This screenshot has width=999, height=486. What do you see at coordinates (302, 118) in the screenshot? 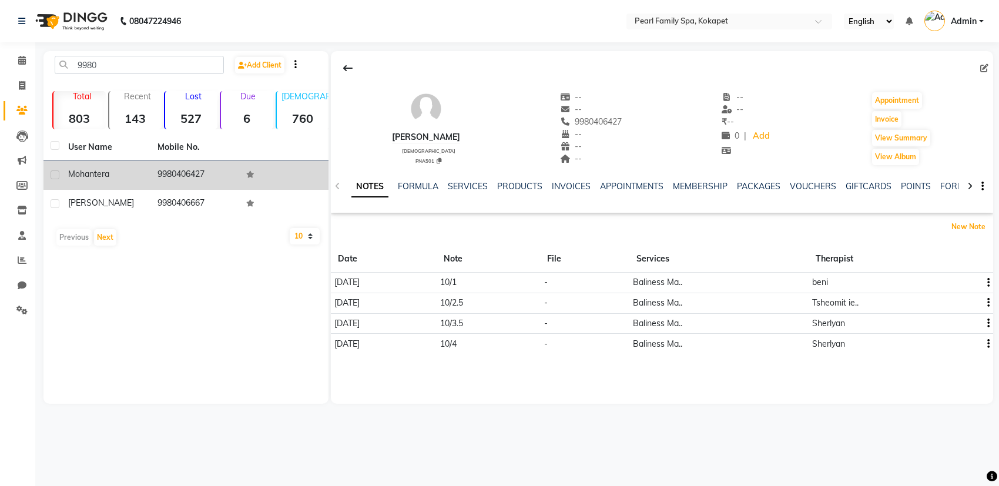
I see `strong: 760` at bounding box center [302, 118].